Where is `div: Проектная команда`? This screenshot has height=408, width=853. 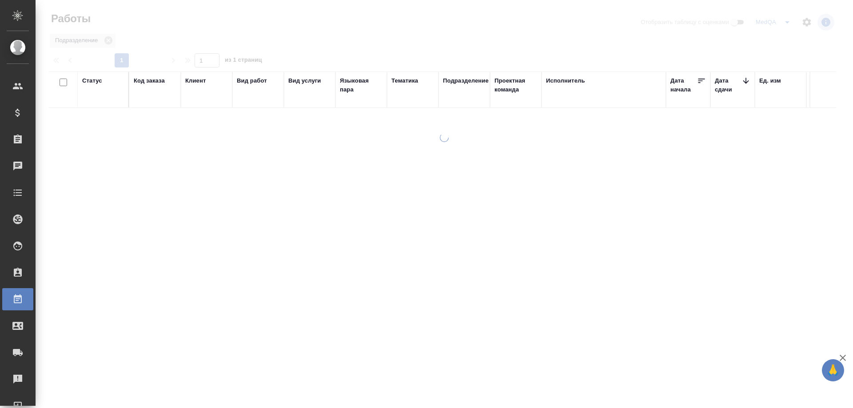
div: Проектная команда is located at coordinates (516, 85).